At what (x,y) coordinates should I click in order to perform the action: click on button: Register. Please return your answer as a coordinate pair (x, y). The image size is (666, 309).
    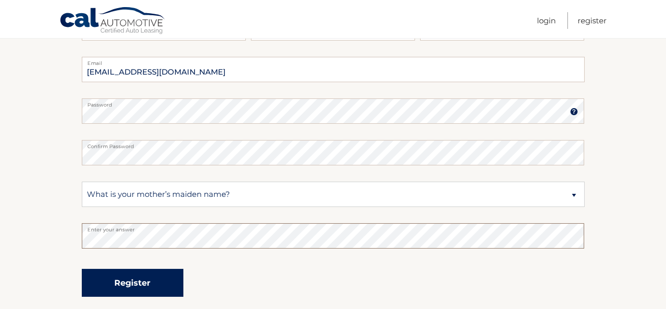
    Looking at the image, I should click on (133, 283).